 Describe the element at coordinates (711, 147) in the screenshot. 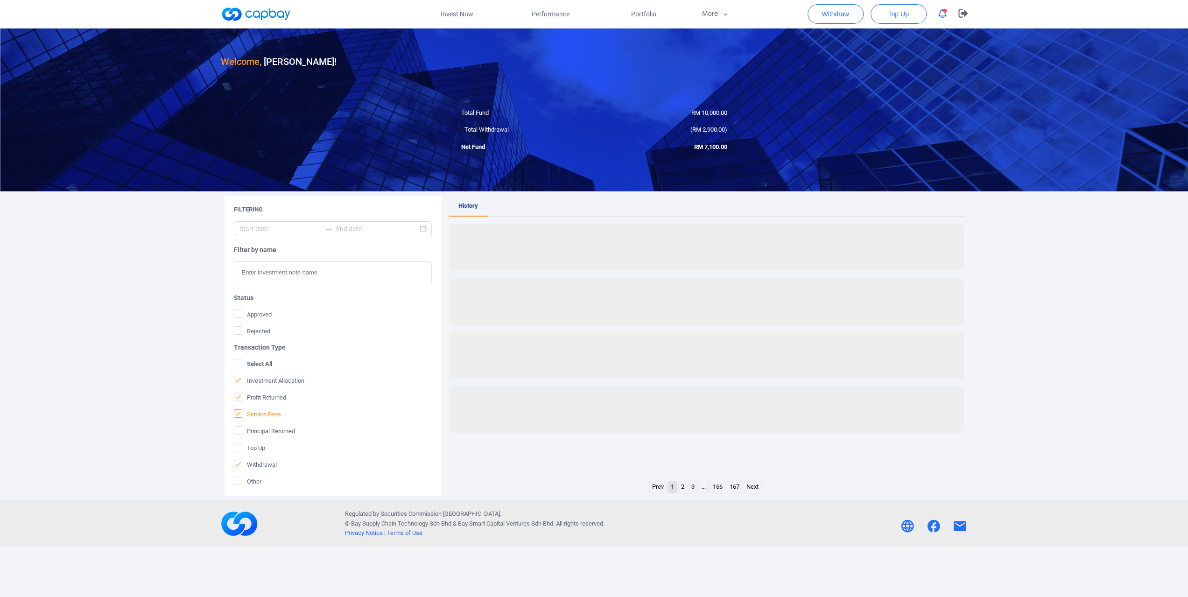

I see `span: RM 7,100.00` at that location.